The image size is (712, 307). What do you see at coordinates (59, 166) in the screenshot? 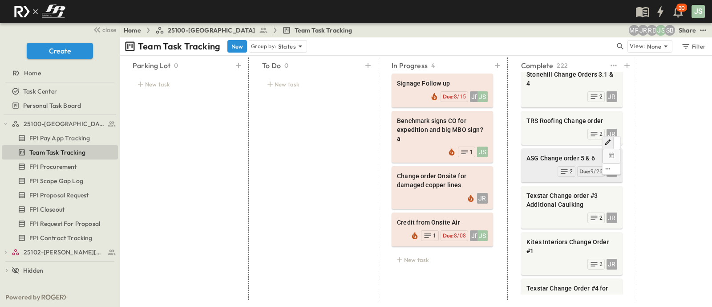
I see `a: FPI Procurement` at bounding box center [59, 166].